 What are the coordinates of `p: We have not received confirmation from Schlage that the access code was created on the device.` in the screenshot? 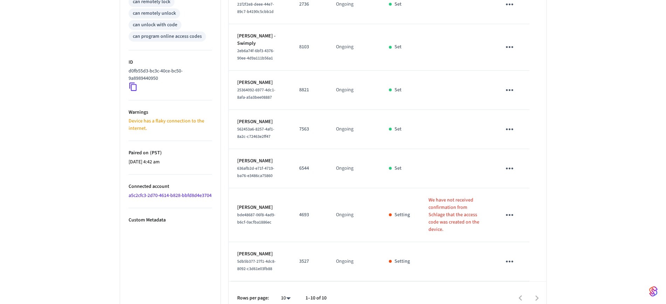 It's located at (456, 215).